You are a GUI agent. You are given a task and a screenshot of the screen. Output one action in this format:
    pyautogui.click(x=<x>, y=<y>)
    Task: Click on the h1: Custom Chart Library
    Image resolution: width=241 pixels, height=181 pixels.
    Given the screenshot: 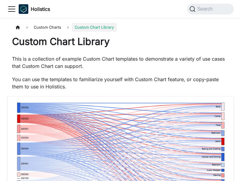 What is the action you would take?
    pyautogui.click(x=121, y=42)
    